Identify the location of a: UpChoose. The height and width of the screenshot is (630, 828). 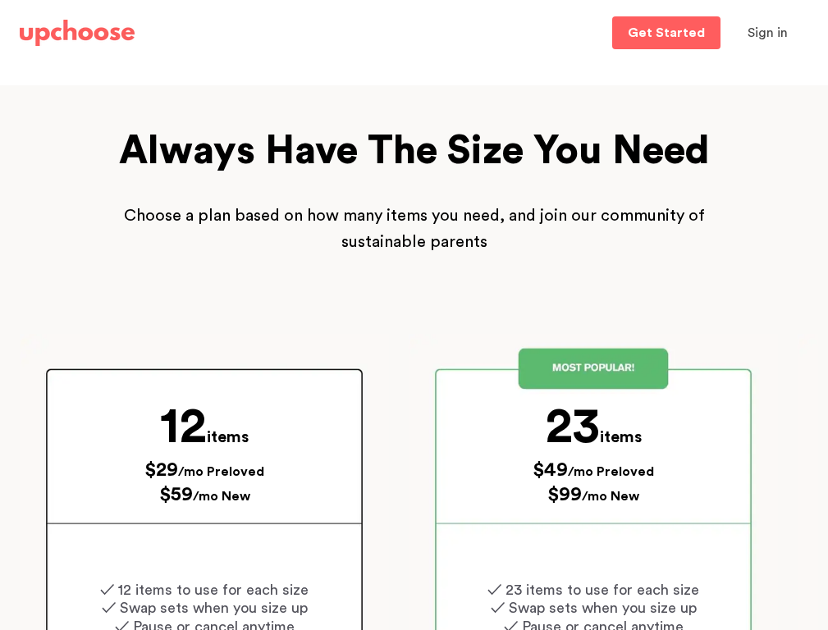
(77, 33).